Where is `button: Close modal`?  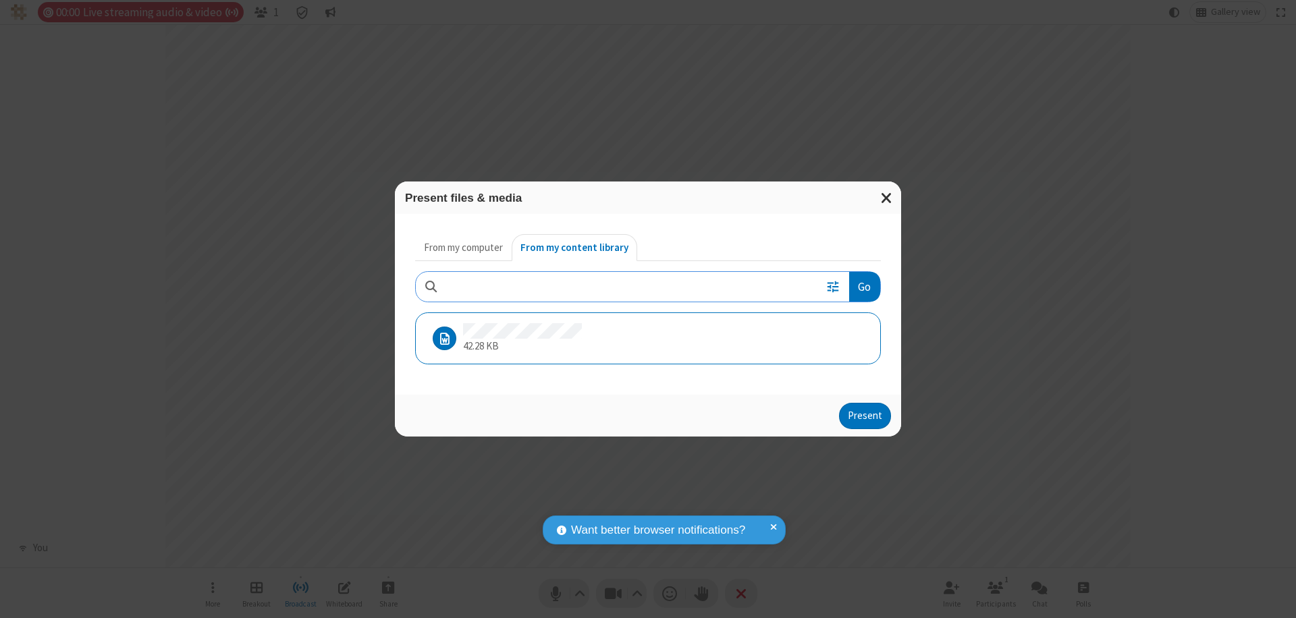 button: Close modal is located at coordinates (887, 198).